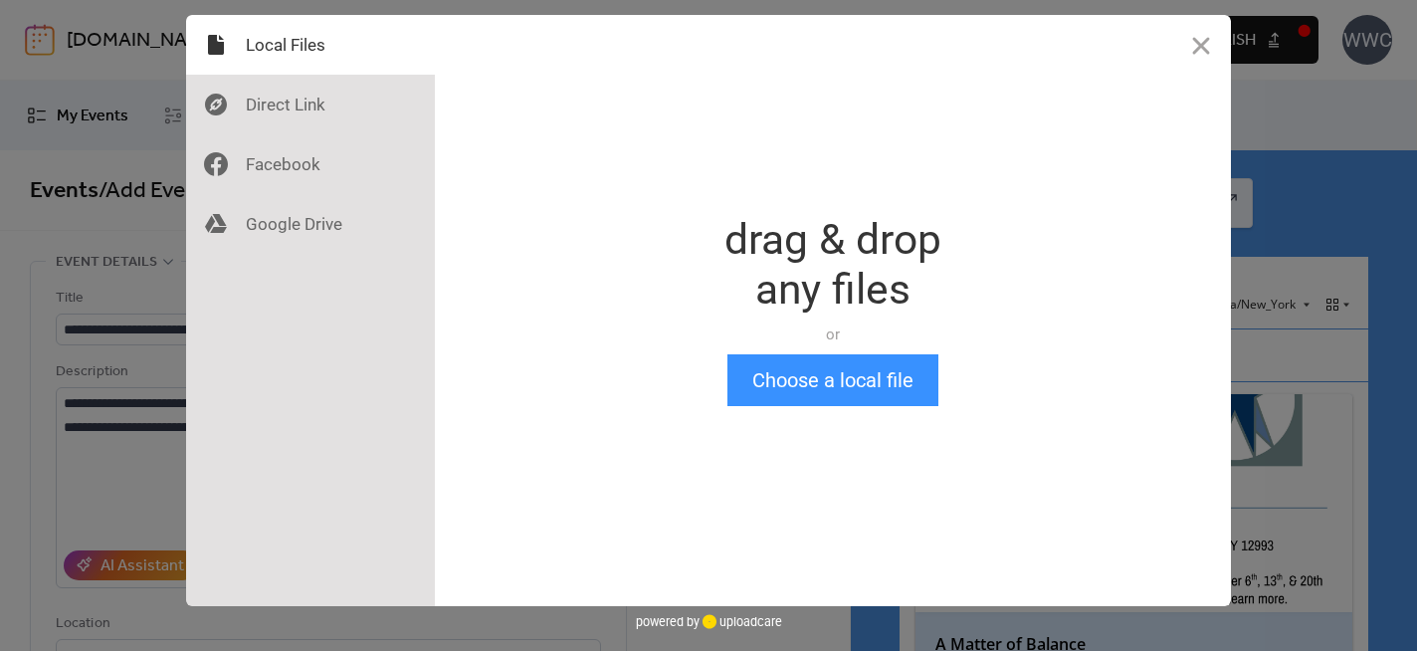 The image size is (1417, 651). I want to click on div: Local Files, so click(310, 45).